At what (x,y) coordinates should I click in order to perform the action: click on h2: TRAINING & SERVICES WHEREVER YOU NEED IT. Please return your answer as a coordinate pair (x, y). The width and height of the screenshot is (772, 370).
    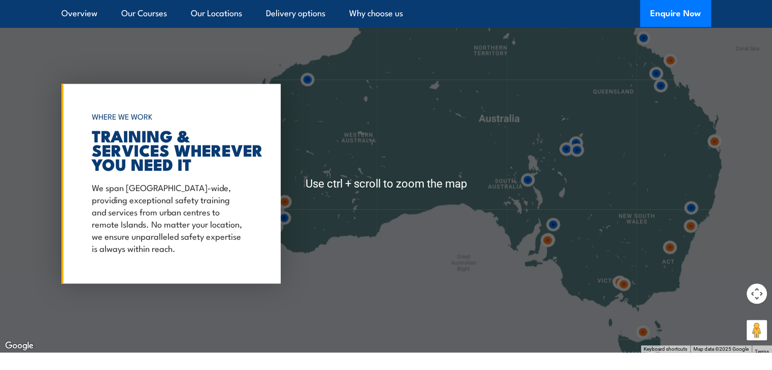
    Looking at the image, I should click on (168, 150).